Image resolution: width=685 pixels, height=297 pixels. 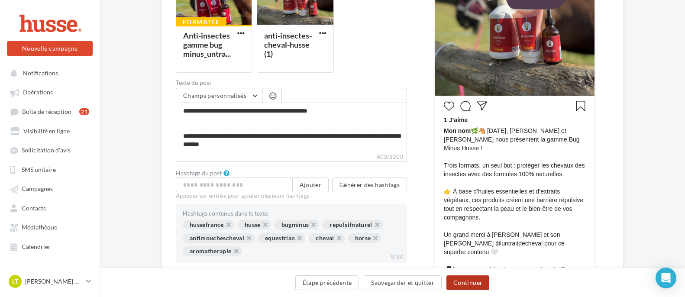 I want to click on a: Boîte de réception21, so click(x=50, y=111).